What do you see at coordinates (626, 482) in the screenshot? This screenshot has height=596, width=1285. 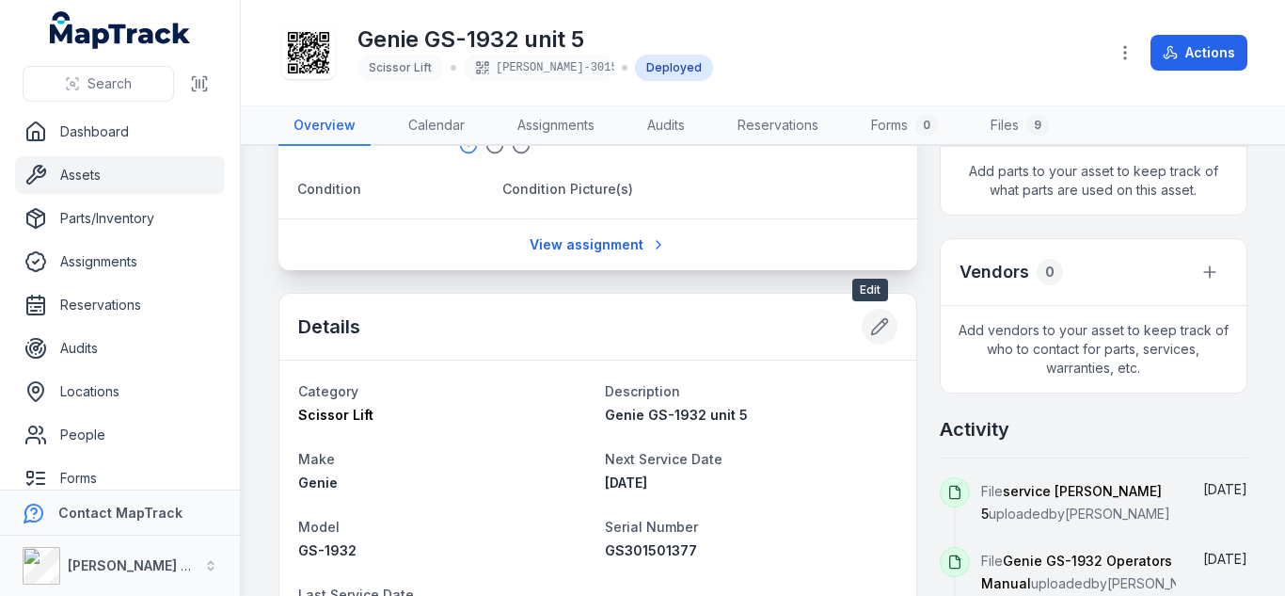 I see `time: 01/11/2025, 12:00:00 am` at bounding box center [626, 482].